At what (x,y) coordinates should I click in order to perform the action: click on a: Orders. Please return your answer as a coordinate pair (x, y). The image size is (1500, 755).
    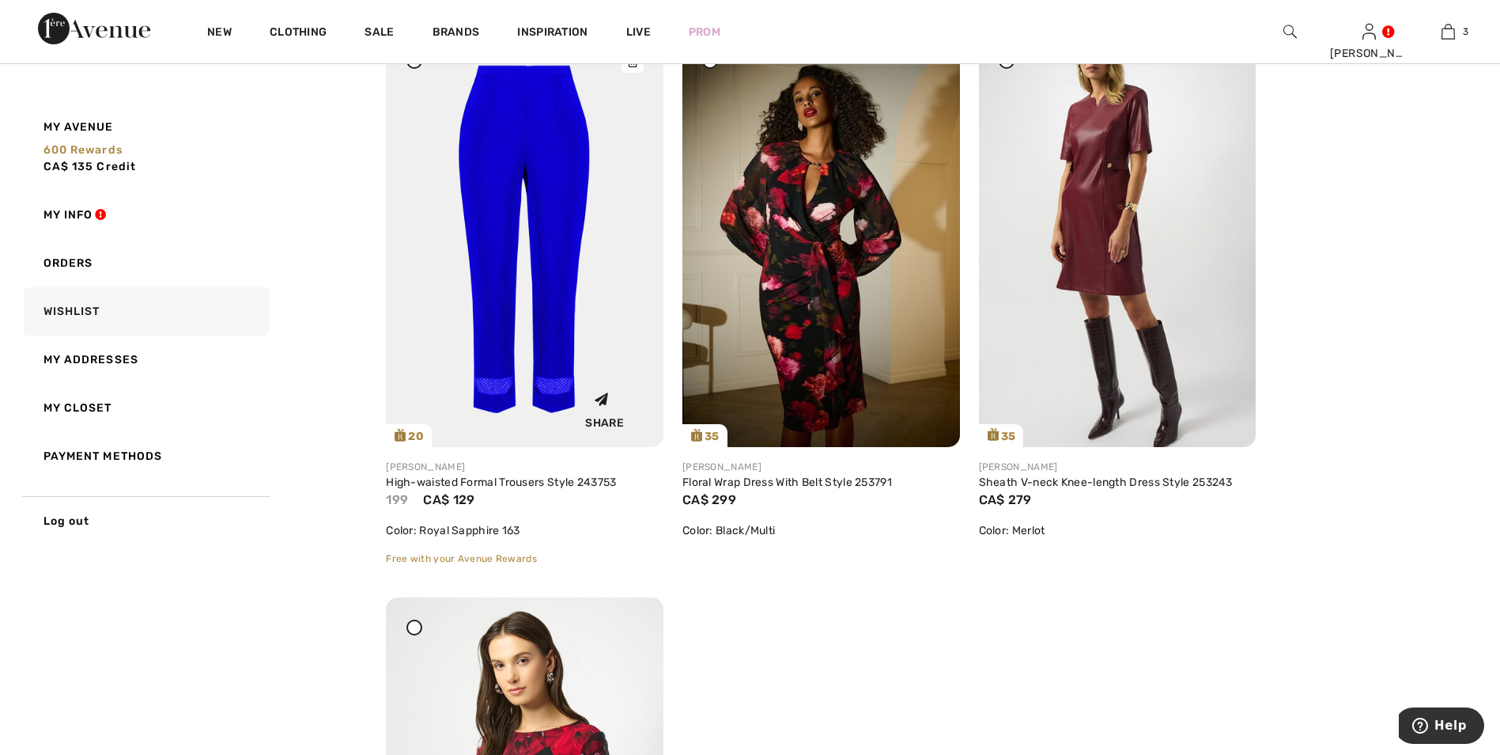
    Looking at the image, I should click on (145, 263).